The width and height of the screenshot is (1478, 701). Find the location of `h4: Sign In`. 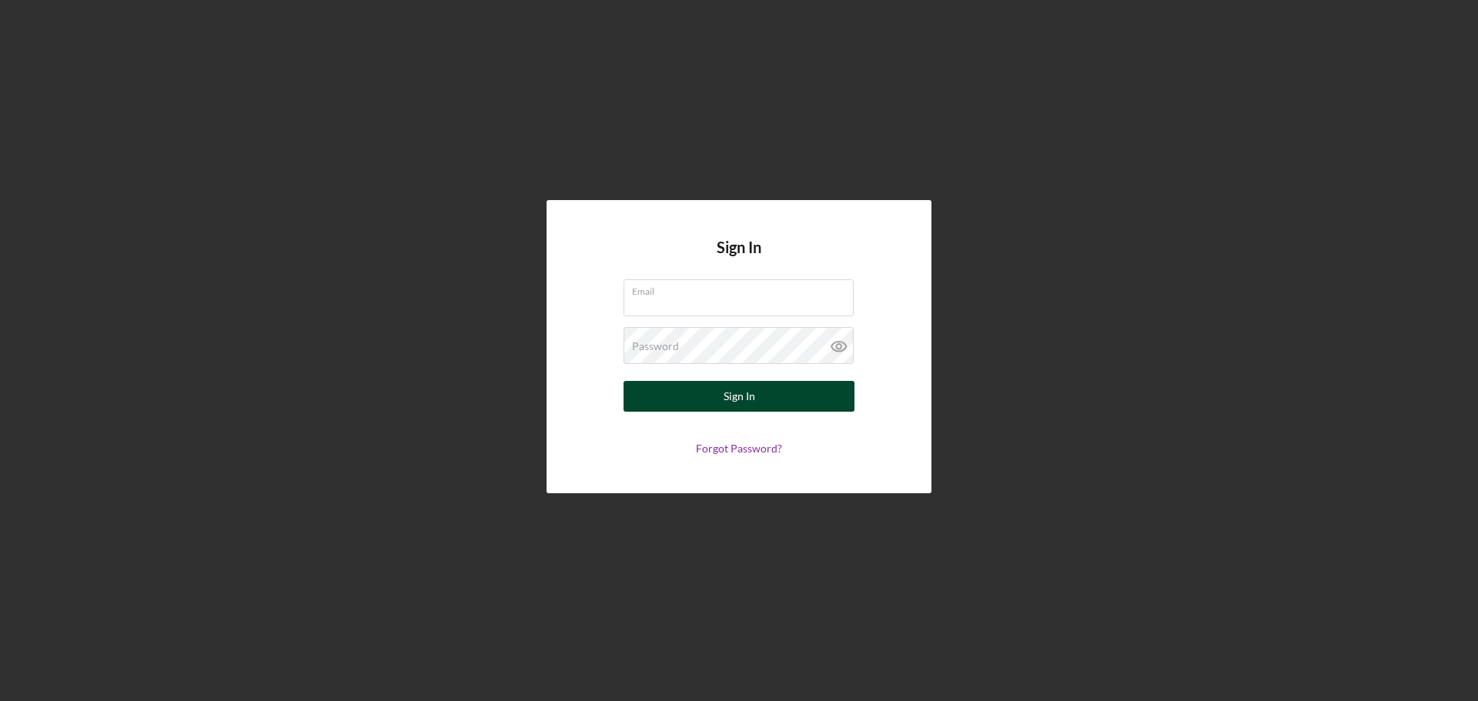

h4: Sign In is located at coordinates (739, 259).